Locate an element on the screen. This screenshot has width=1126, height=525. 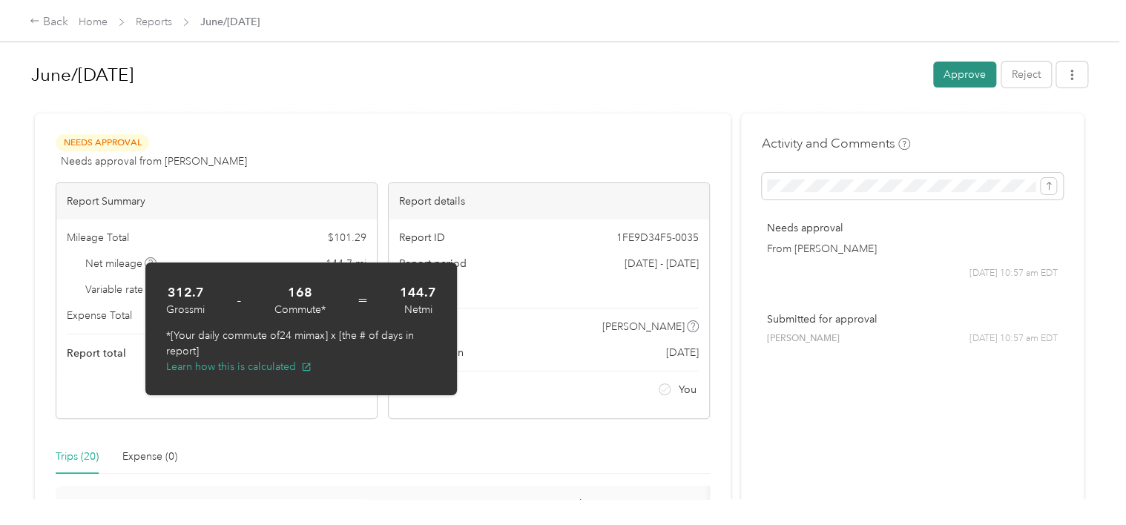
div: Commute* is located at coordinates (299, 309).